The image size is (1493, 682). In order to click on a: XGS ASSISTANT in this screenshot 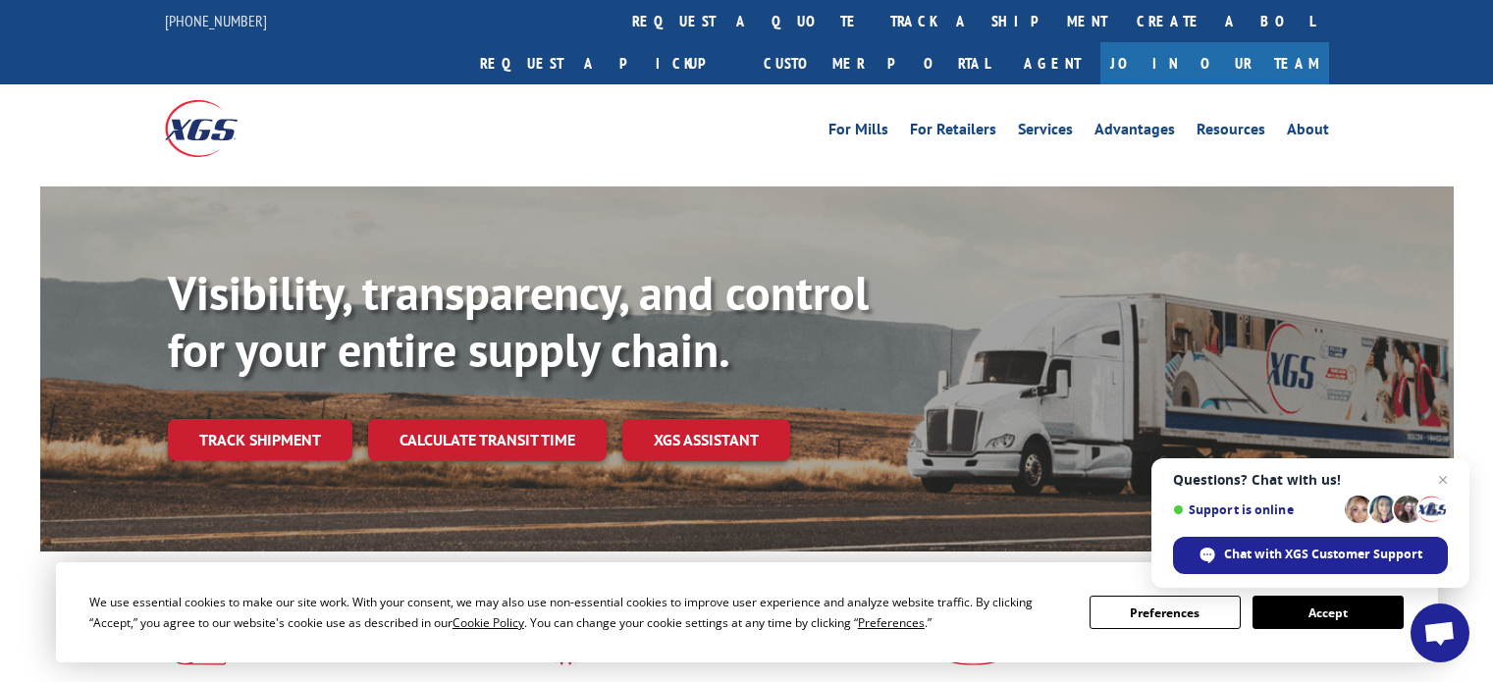, I will do `click(706, 440)`.